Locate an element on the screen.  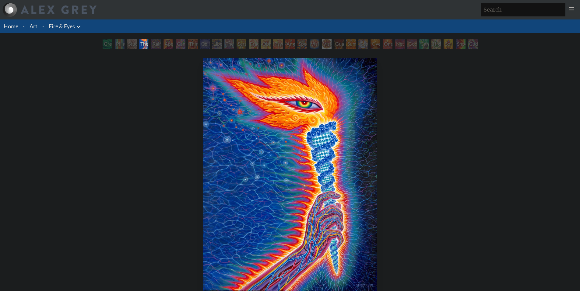
div: Study for the Great Turn is located at coordinates (132, 44).